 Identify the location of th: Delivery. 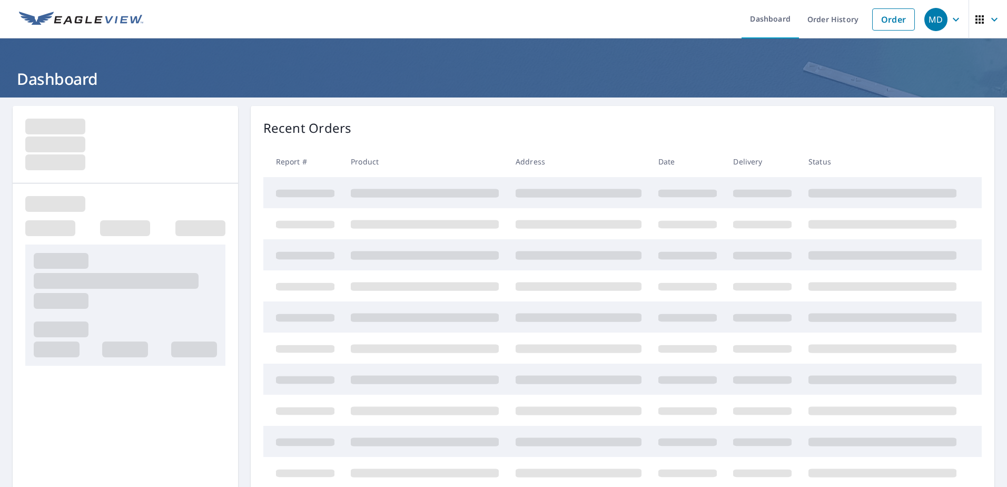
(762, 161).